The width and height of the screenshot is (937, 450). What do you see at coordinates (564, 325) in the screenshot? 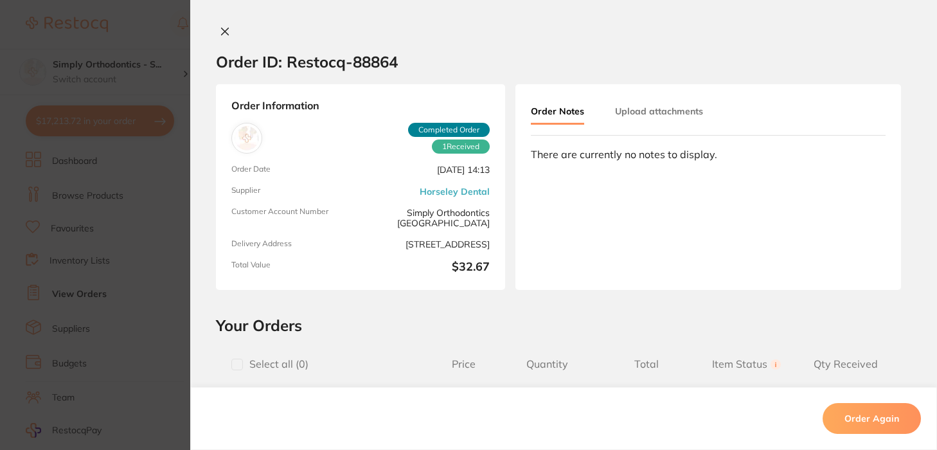
I see `h2: Your Orders` at bounding box center [564, 325].